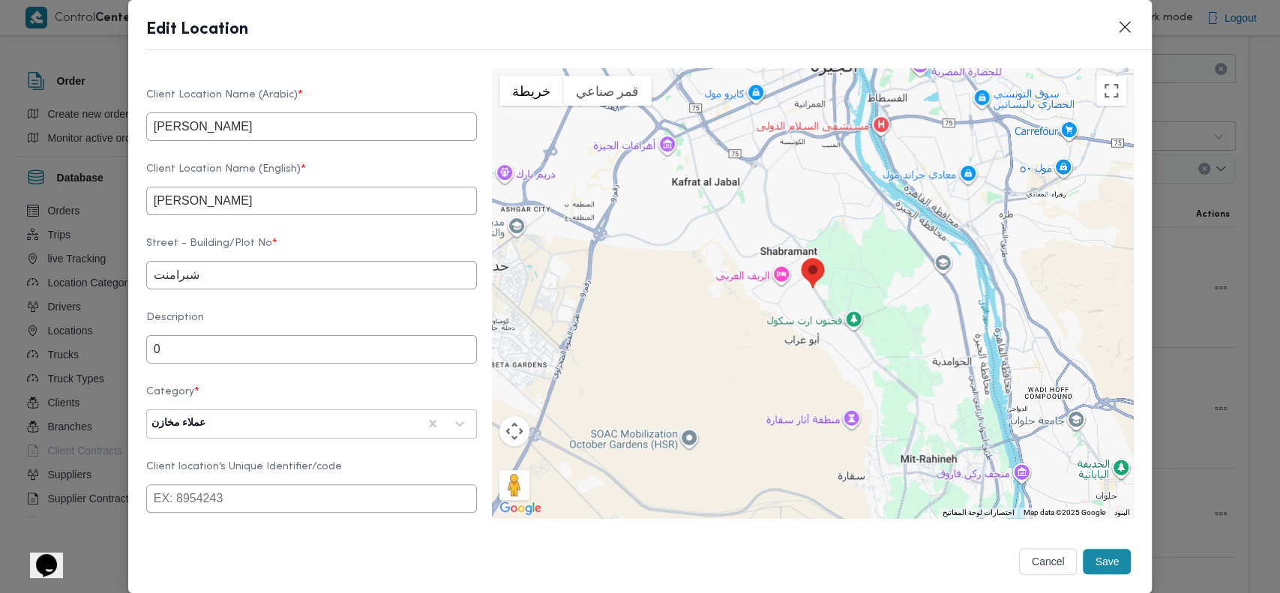  I want to click on button: اختصارات لوحة المفاتيح, so click(978, 513).